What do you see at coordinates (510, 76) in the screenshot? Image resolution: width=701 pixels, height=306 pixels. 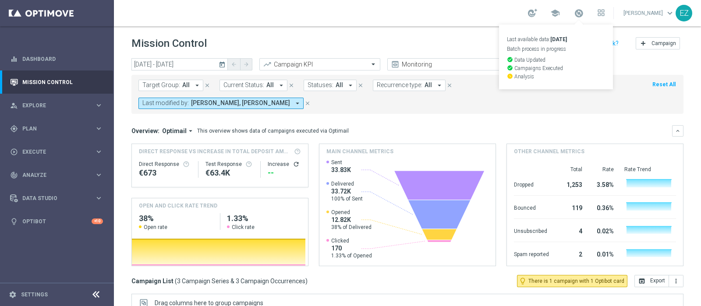 I see `i: watch_later` at bounding box center [510, 76].